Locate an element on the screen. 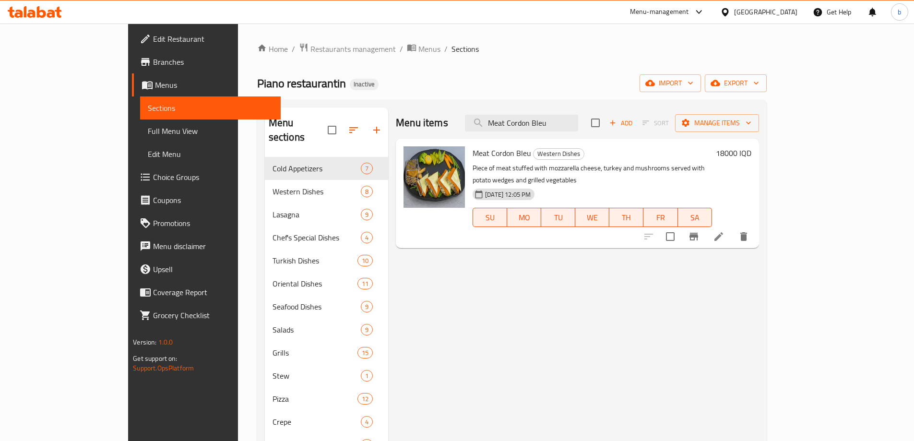  span: Piano restaurantin is located at coordinates (301, 83).